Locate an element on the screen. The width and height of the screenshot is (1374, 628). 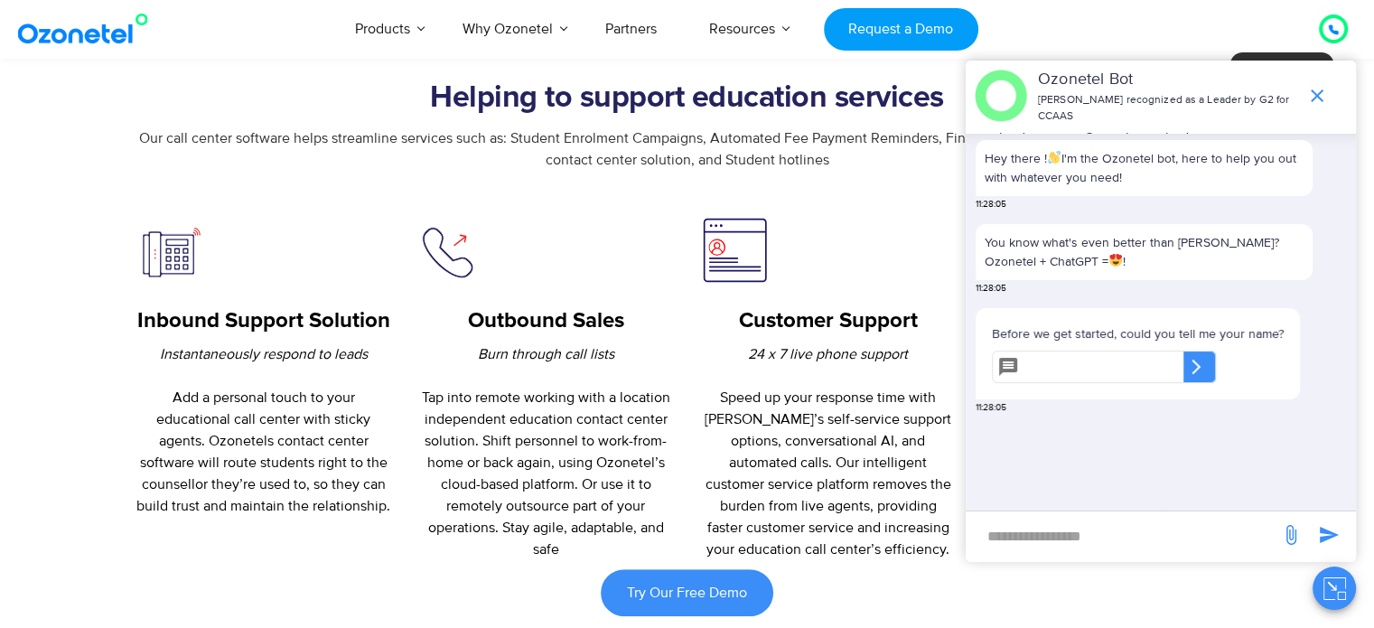
p: Ozonetel Bot is located at coordinates (1167, 80).